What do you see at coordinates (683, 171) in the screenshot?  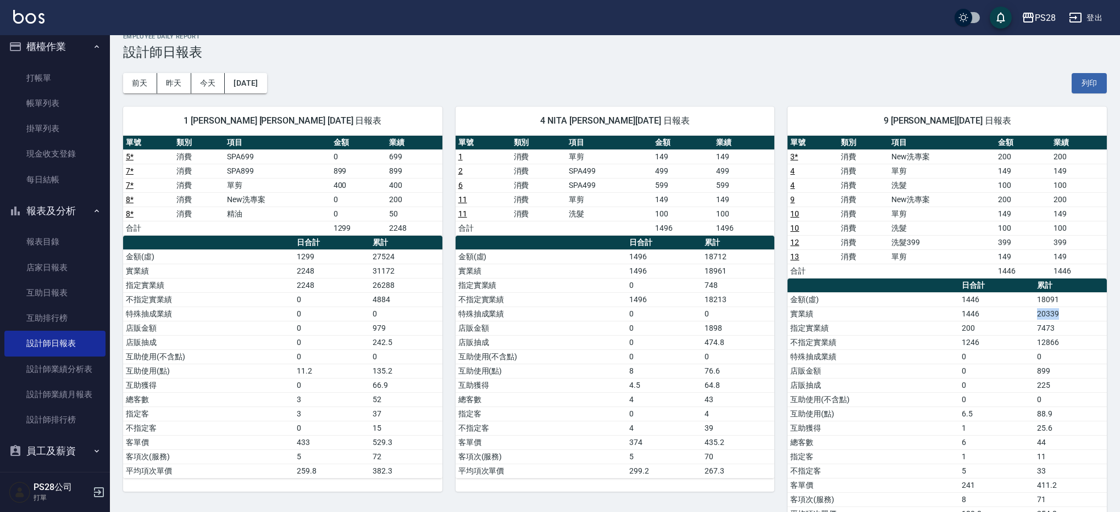 I see `td: 499` at bounding box center [683, 171].